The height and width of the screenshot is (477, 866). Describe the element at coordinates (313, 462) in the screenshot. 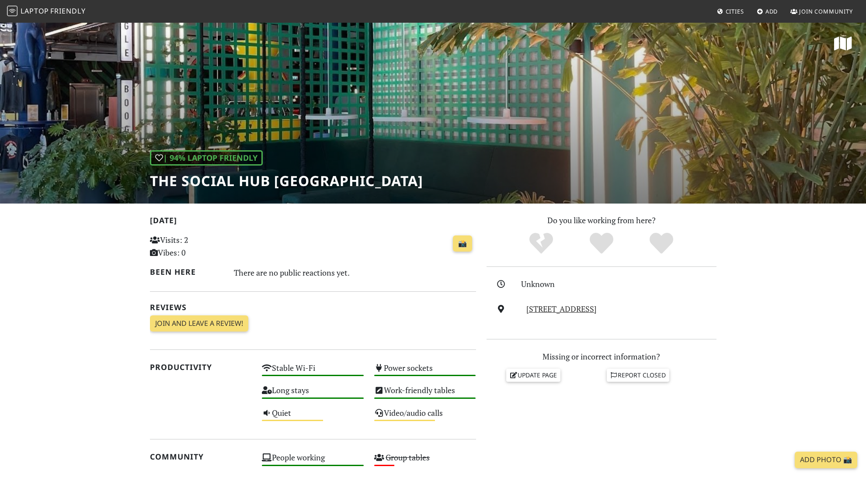

I see `div: People working` at that location.